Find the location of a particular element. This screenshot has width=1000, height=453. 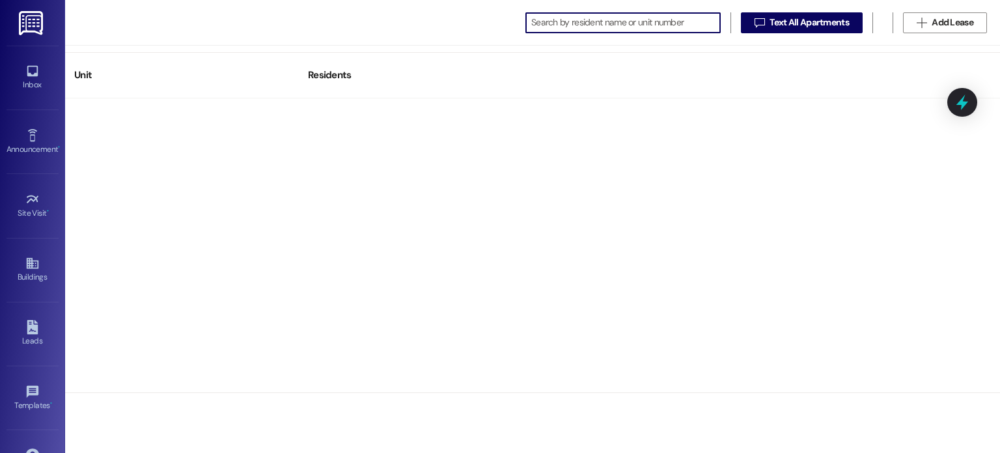

div: Residents is located at coordinates (415, 75).